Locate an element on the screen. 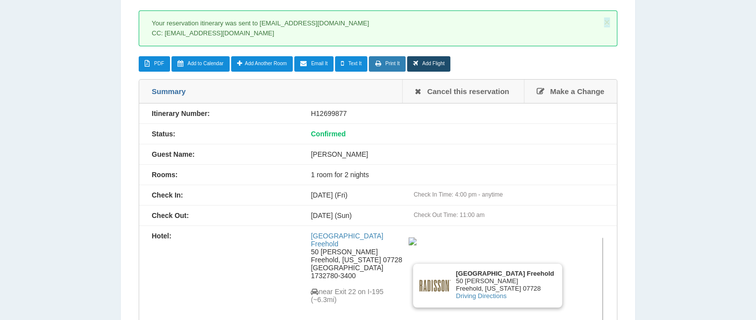 The height and width of the screenshot is (320, 756). a: Add Flight is located at coordinates (429, 64).